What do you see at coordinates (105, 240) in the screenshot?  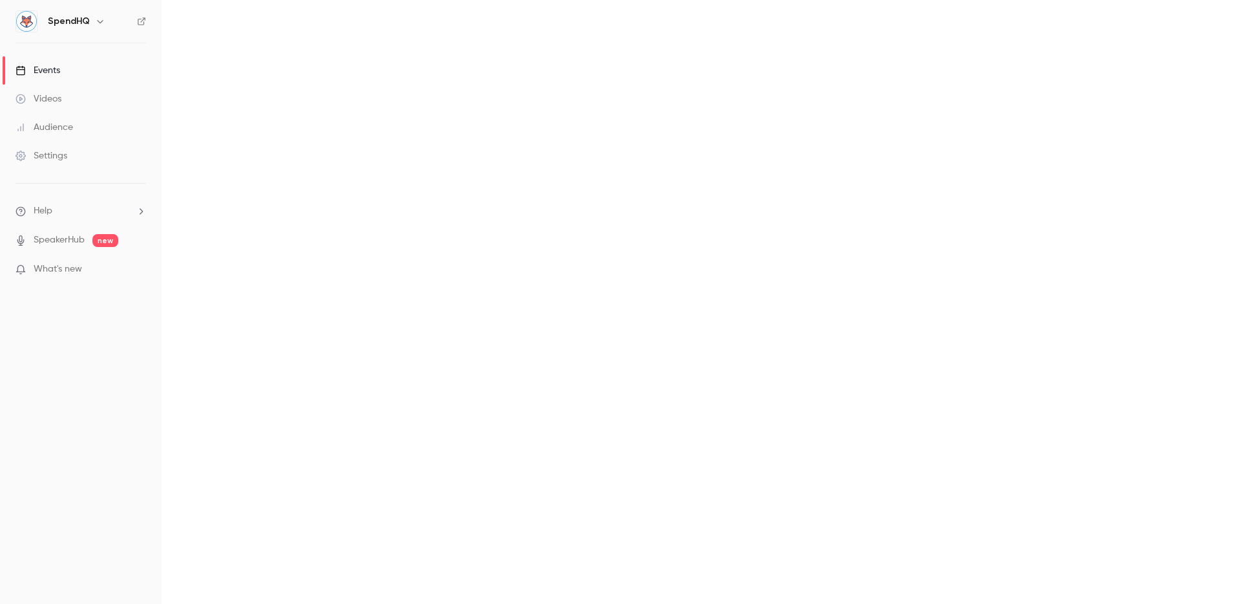 I see `span: new` at bounding box center [105, 240].